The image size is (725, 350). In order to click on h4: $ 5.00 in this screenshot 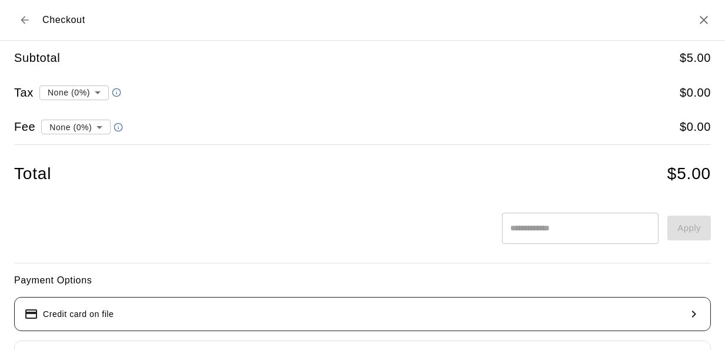, I will do `click(689, 174)`.